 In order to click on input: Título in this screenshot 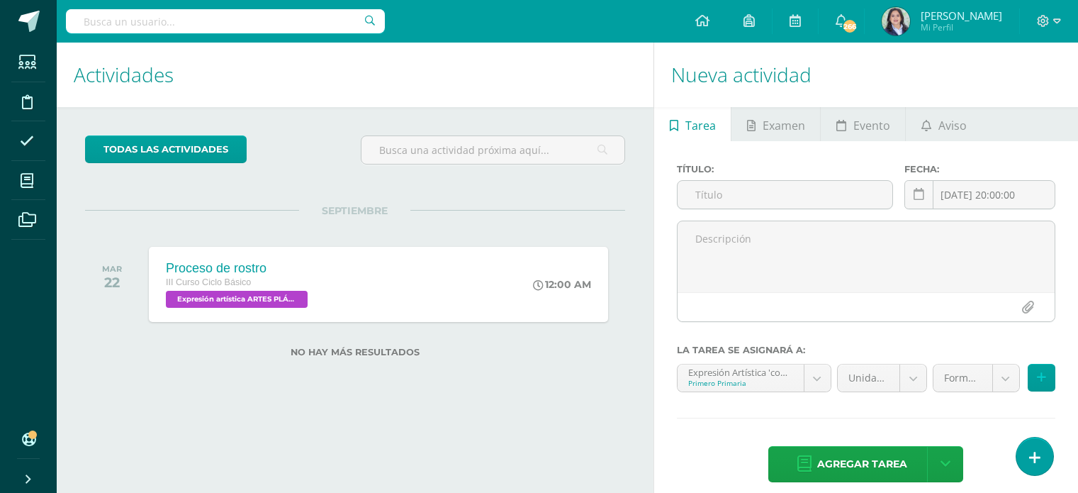, I will do `click(785, 194)`.